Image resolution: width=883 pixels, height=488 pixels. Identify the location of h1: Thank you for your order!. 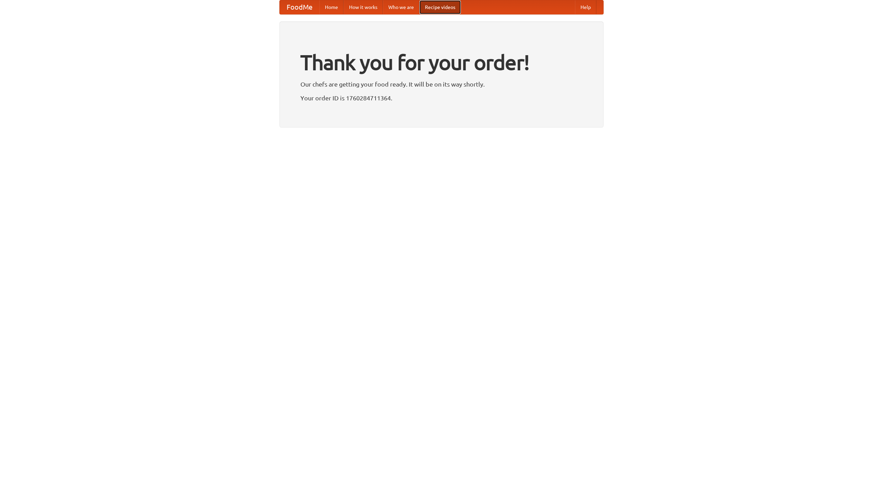
(441, 62).